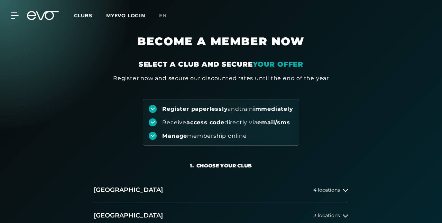  I want to click on font: access code, so click(205, 122).